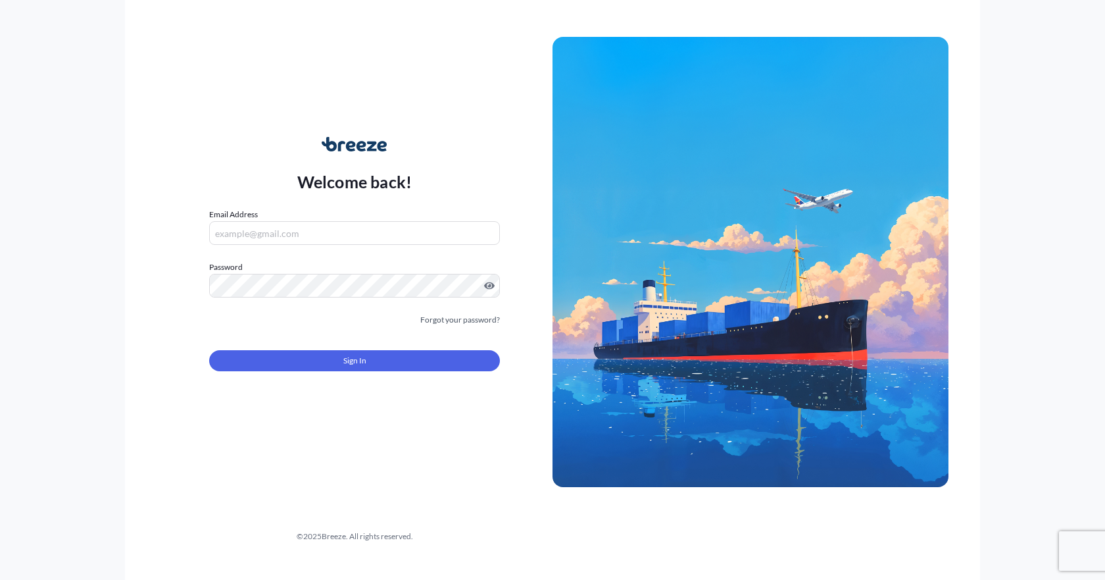 Image resolution: width=1105 pixels, height=580 pixels. Describe the element at coordinates (355, 182) in the screenshot. I see `p: Welcome back!` at that location.